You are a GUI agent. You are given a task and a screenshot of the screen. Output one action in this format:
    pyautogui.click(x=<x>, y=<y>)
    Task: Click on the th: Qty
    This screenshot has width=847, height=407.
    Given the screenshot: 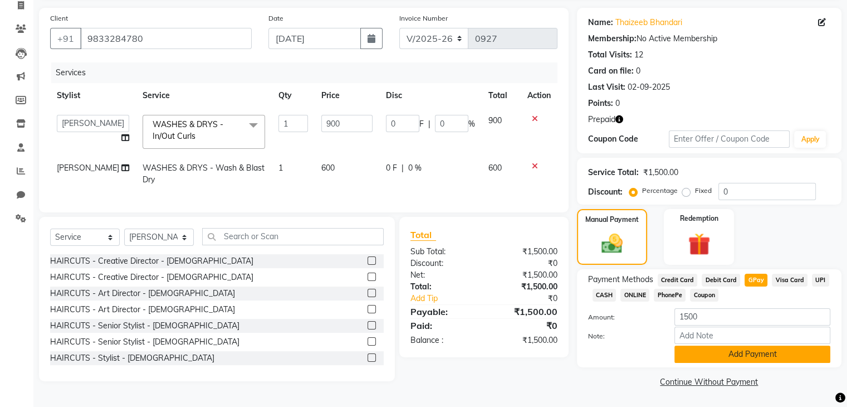 What is the action you would take?
    pyautogui.click(x=294, y=95)
    